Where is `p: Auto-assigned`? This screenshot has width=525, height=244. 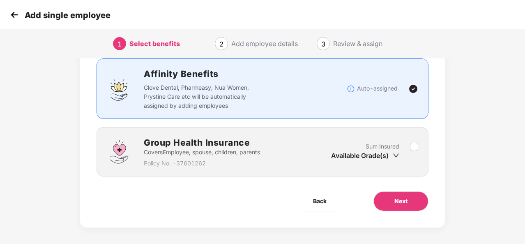 p: Auto-assigned is located at coordinates (377, 88).